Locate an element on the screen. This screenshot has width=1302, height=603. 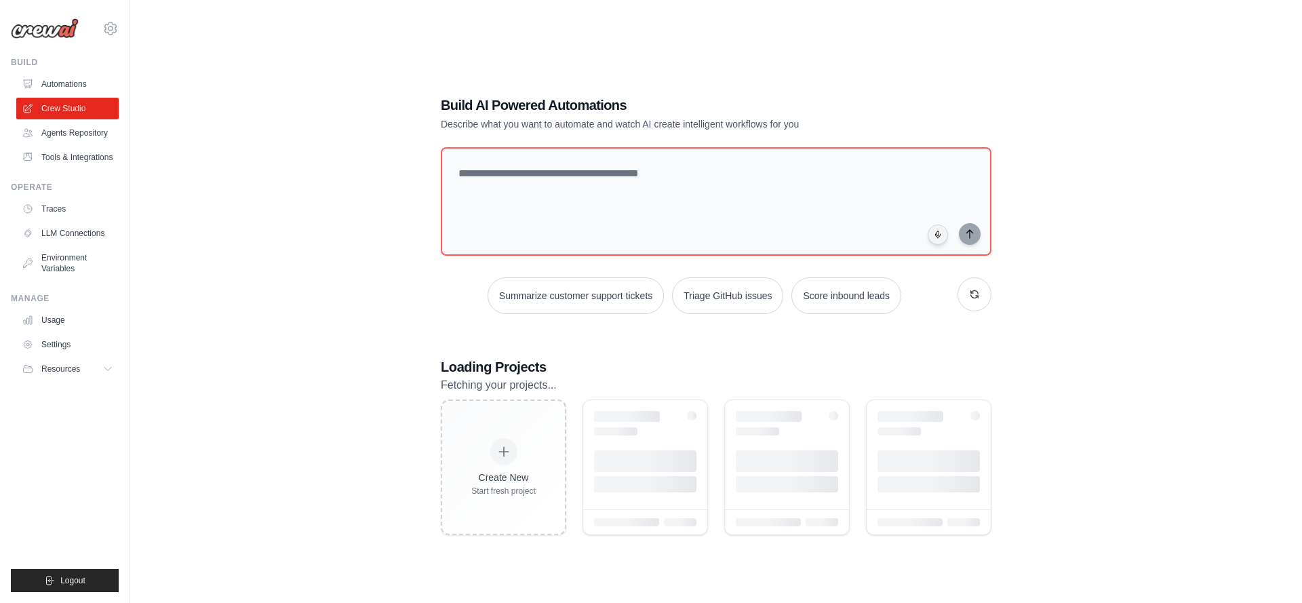
span: Resources is located at coordinates (60, 369).